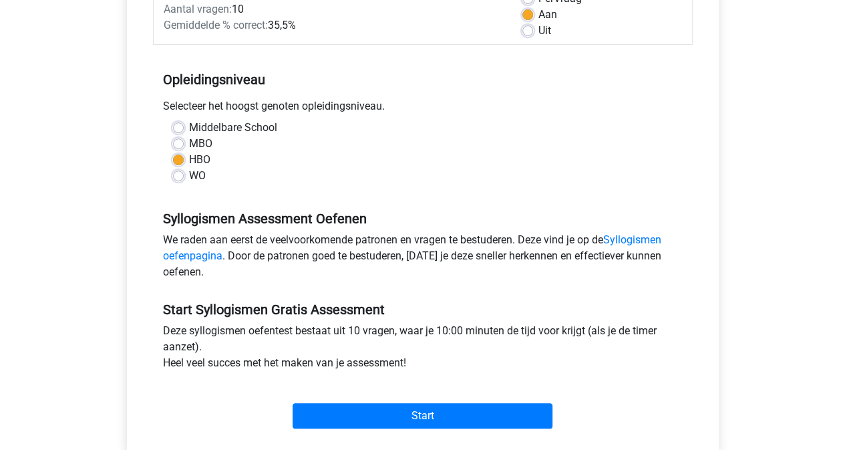 The image size is (845, 450). Describe the element at coordinates (197, 176) in the screenshot. I see `label: WO` at that location.